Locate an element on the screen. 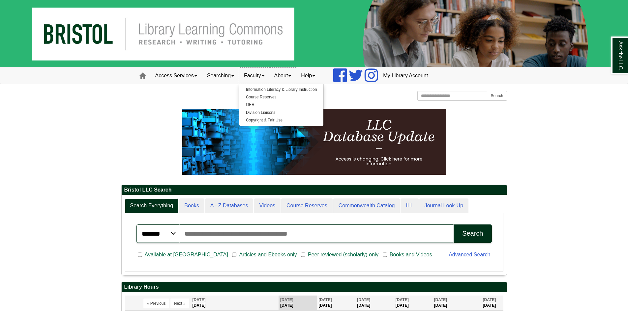  span: Articles and Ebooks only is located at coordinates (268, 255).